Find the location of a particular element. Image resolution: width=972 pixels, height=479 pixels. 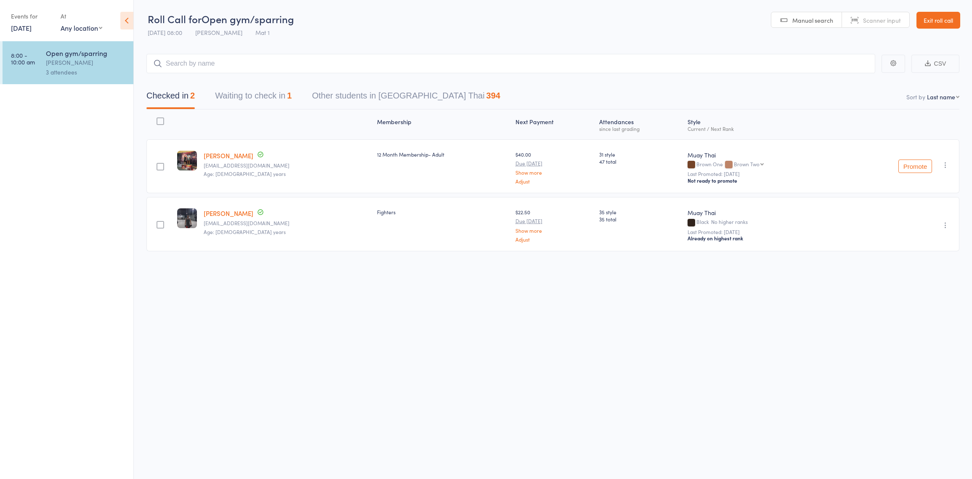

div: $40.00 is located at coordinates (554, 167).